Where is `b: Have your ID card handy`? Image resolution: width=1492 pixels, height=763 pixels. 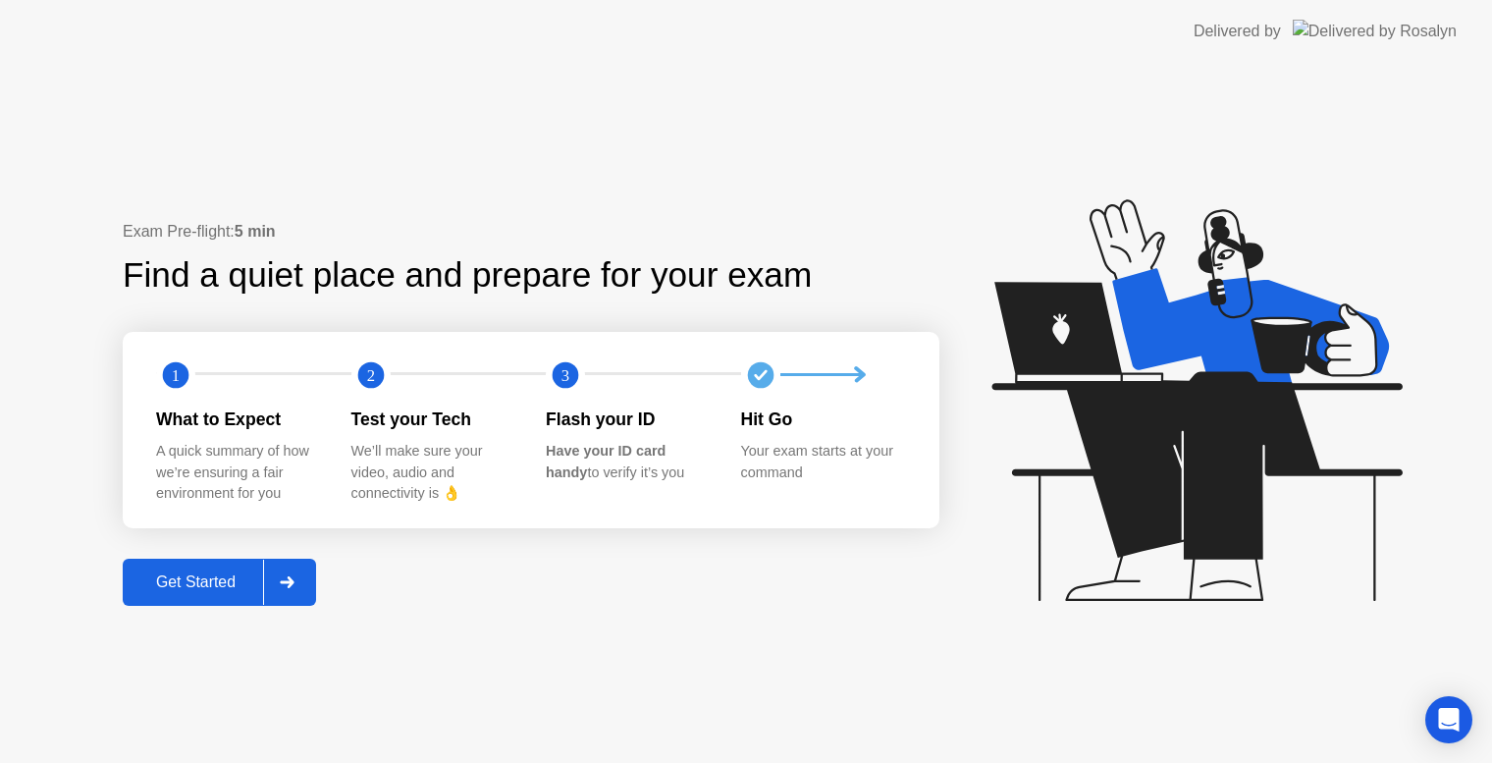
b: Have your ID card handy is located at coordinates (606, 461).